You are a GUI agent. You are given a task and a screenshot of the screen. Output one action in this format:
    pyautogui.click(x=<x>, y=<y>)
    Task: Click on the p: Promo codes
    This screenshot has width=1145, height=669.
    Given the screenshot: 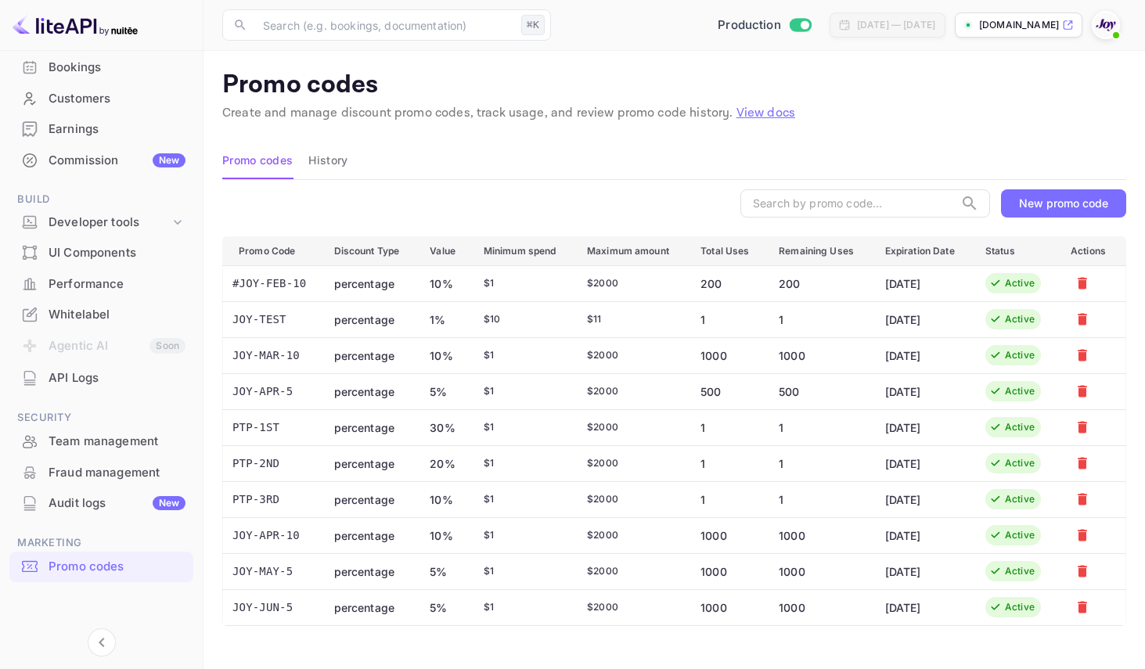 What is the action you would take?
    pyautogui.click(x=674, y=85)
    